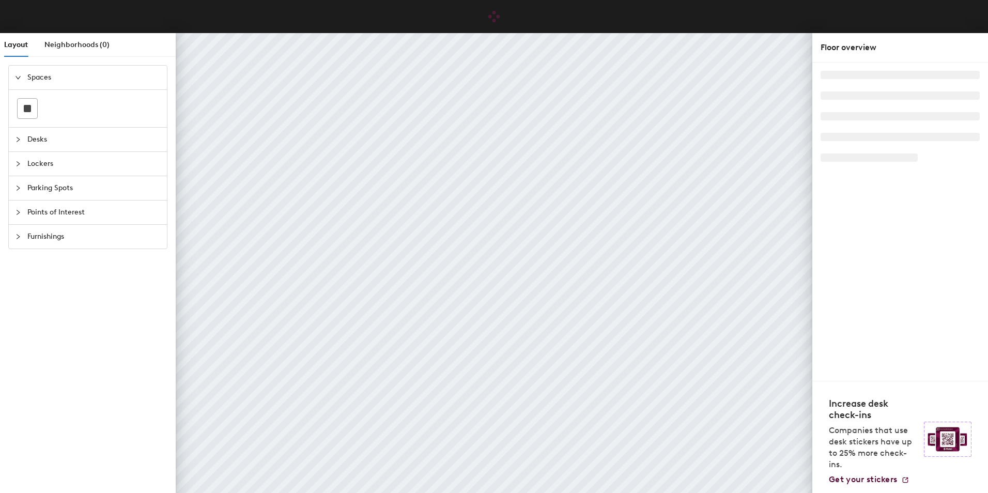  What do you see at coordinates (869, 480) in the screenshot?
I see `a: Get your stickers` at bounding box center [869, 480].